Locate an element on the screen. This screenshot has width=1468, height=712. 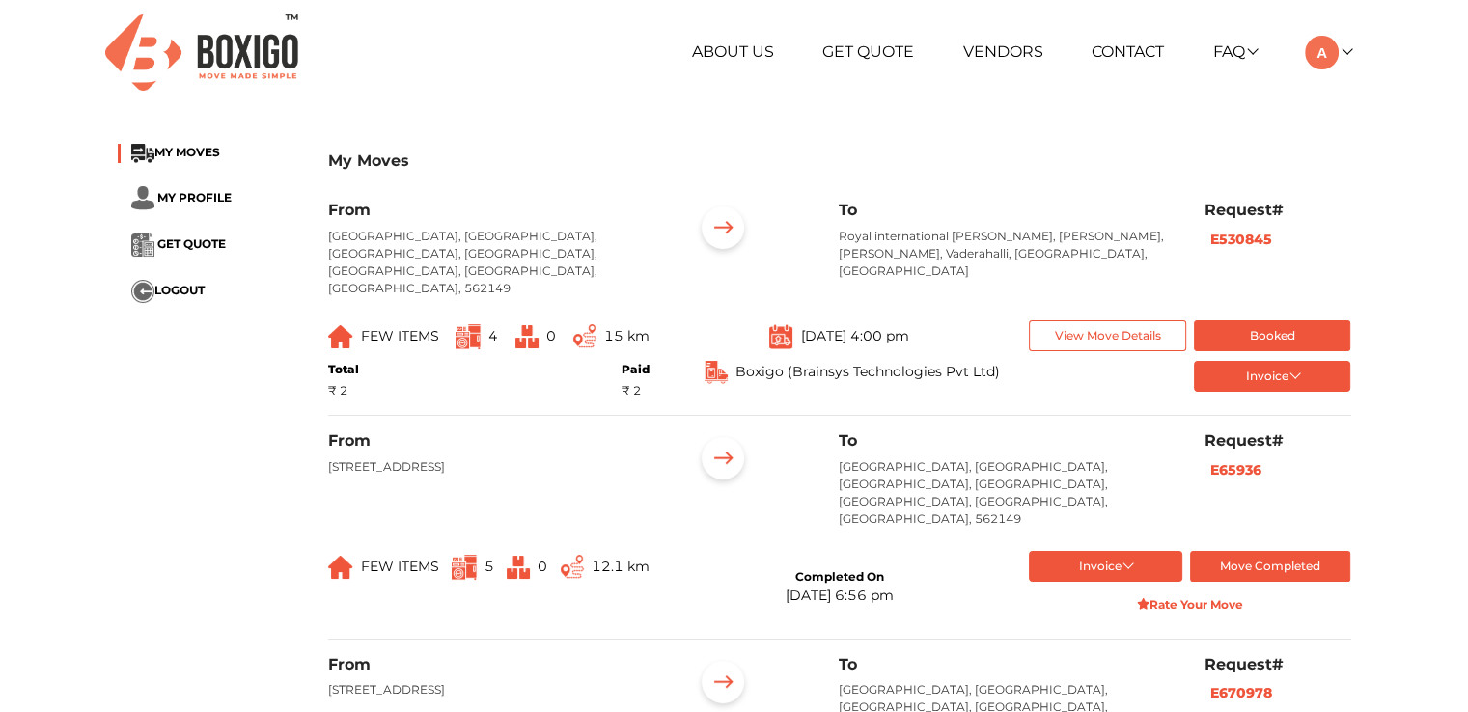
strong: Rate Your Move is located at coordinates (1190, 604).